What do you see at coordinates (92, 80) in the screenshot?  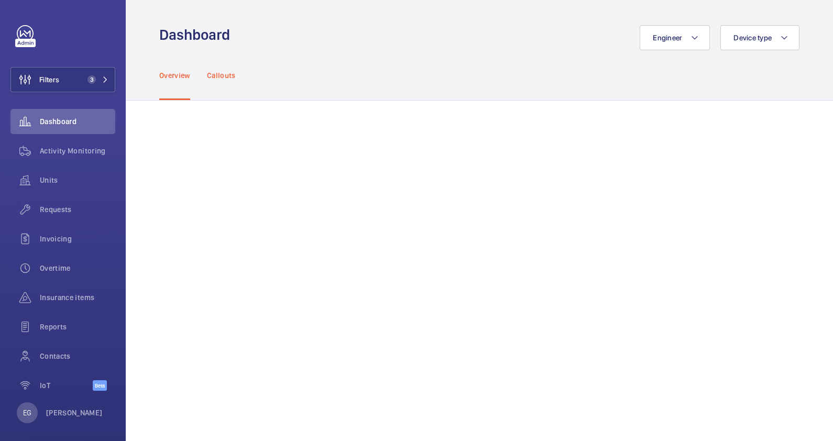 I see `span: 3` at bounding box center [92, 80].